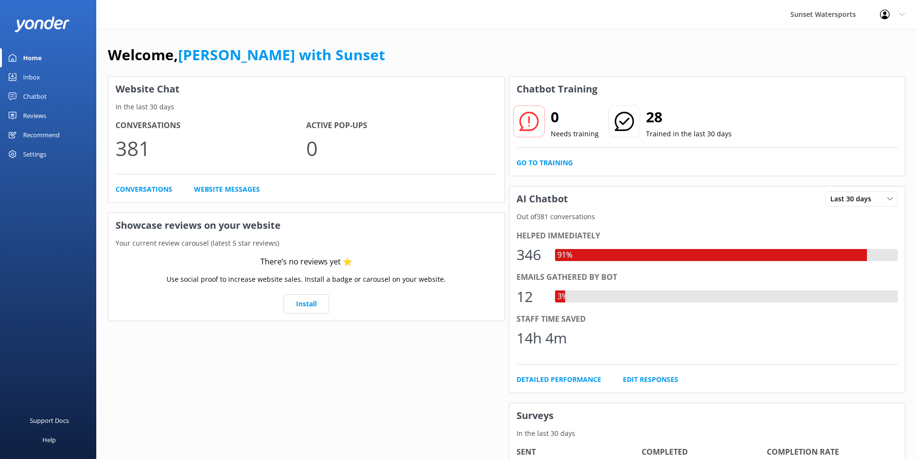  What do you see at coordinates (853, 199) in the screenshot?
I see `span: Last 30 days` at bounding box center [853, 199].